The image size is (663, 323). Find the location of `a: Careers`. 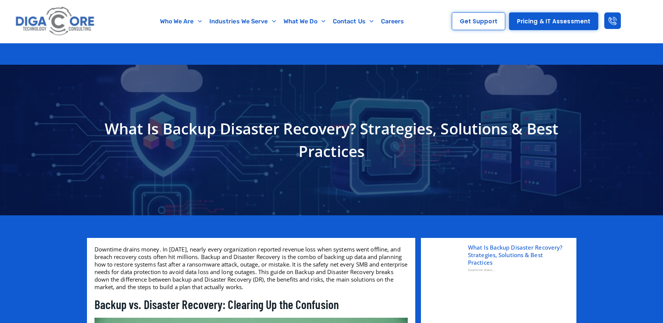

a: Careers is located at coordinates (392, 21).